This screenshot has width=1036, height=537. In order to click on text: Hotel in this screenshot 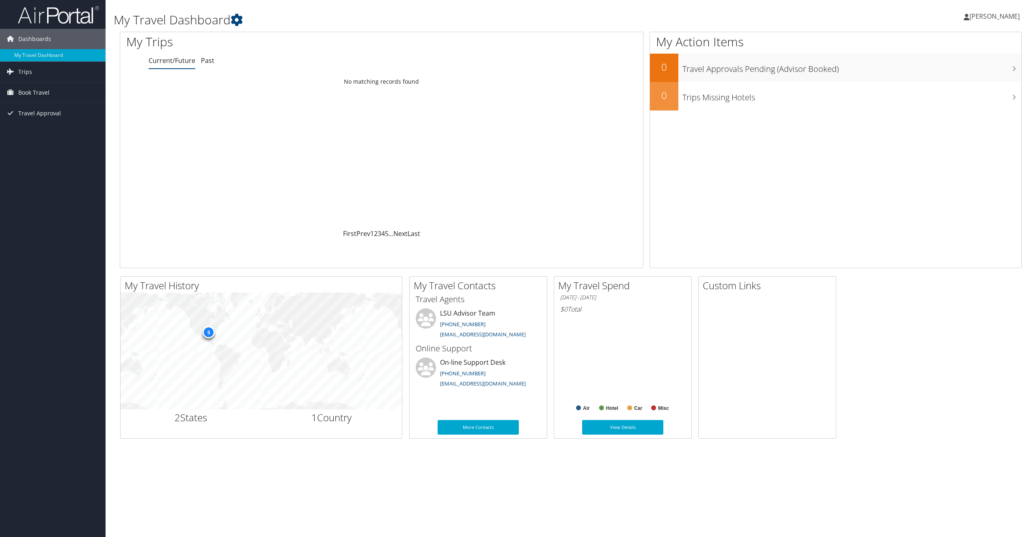, I will do `click(612, 408)`.